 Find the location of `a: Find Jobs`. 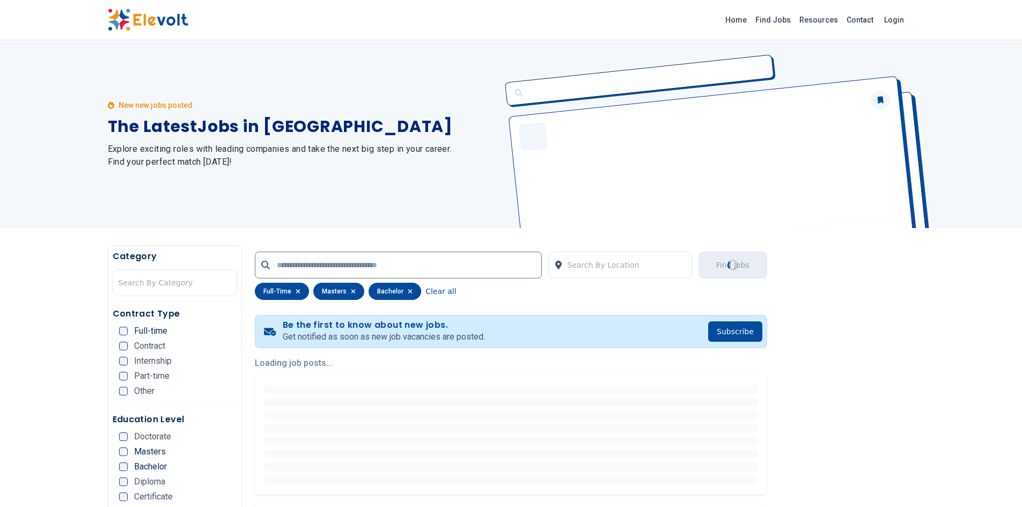

a: Find Jobs is located at coordinates (773, 20).